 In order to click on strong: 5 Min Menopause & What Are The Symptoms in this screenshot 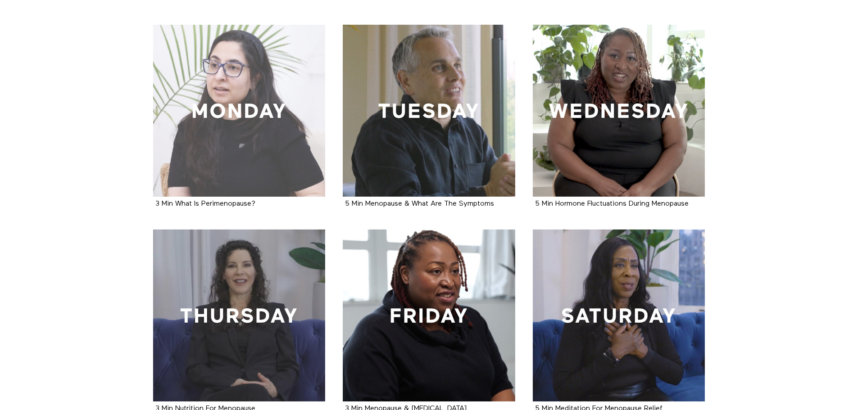, I will do `click(419, 204)`.